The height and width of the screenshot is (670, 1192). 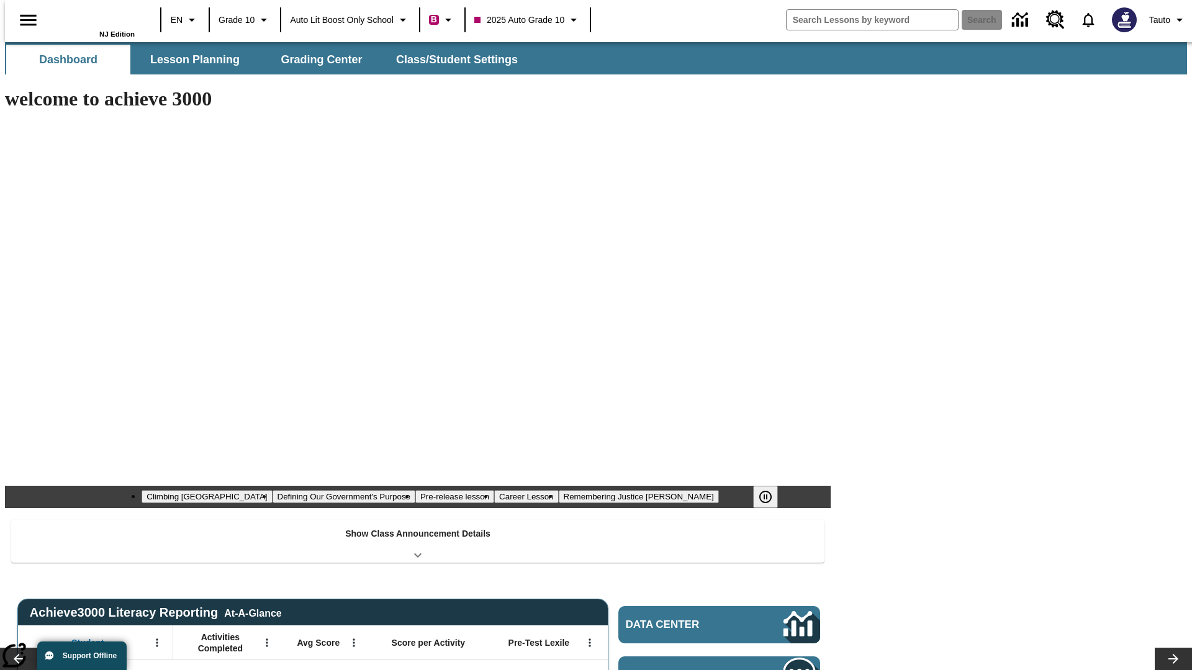 What do you see at coordinates (683, 625) in the screenshot?
I see `span: Data Center` at bounding box center [683, 625].